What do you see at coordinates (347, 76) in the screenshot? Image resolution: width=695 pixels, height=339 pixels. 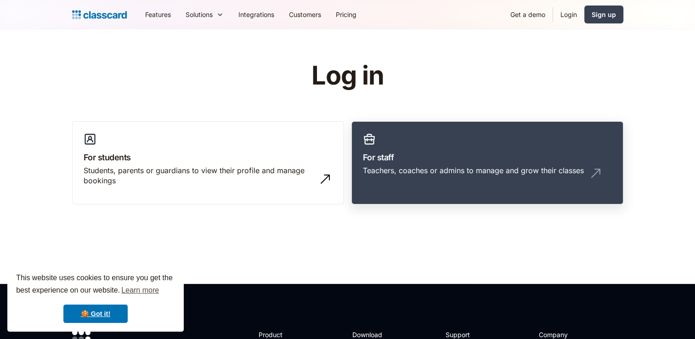 I see `h1: Log in` at bounding box center [347, 76].